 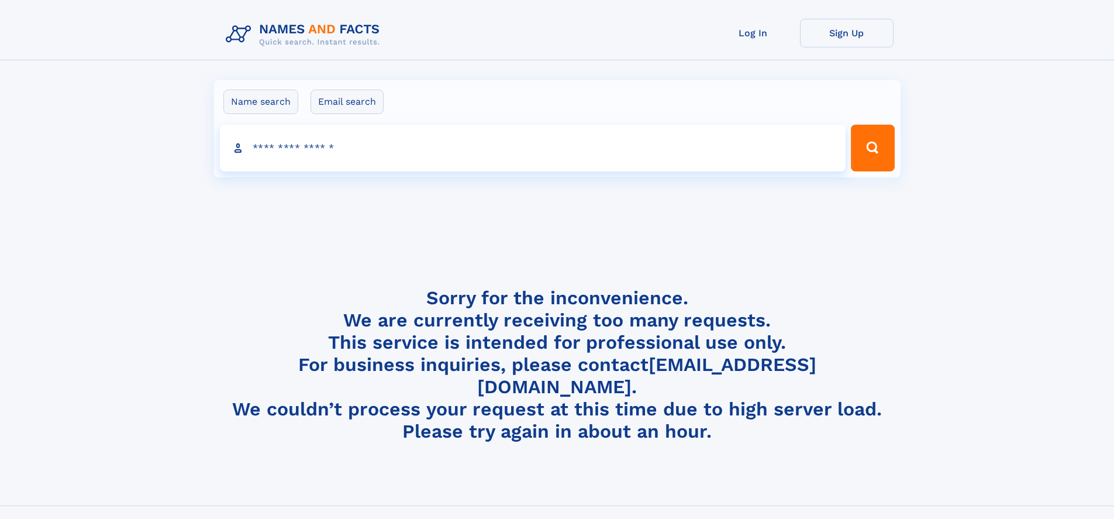 I want to click on label: Name search, so click(x=261, y=102).